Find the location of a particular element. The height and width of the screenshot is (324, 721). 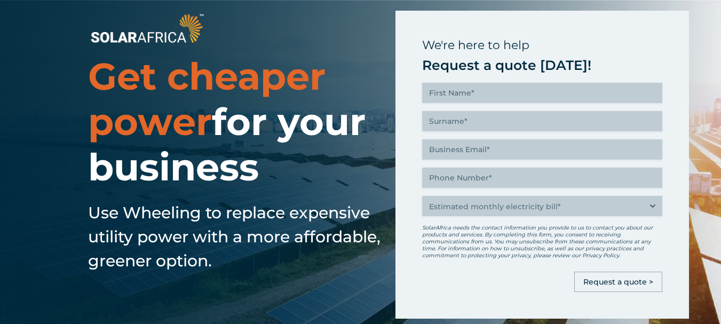

h5: Use Wheeling to replace expensive utility power with a more affordable, greener option. is located at coordinates (235, 236).